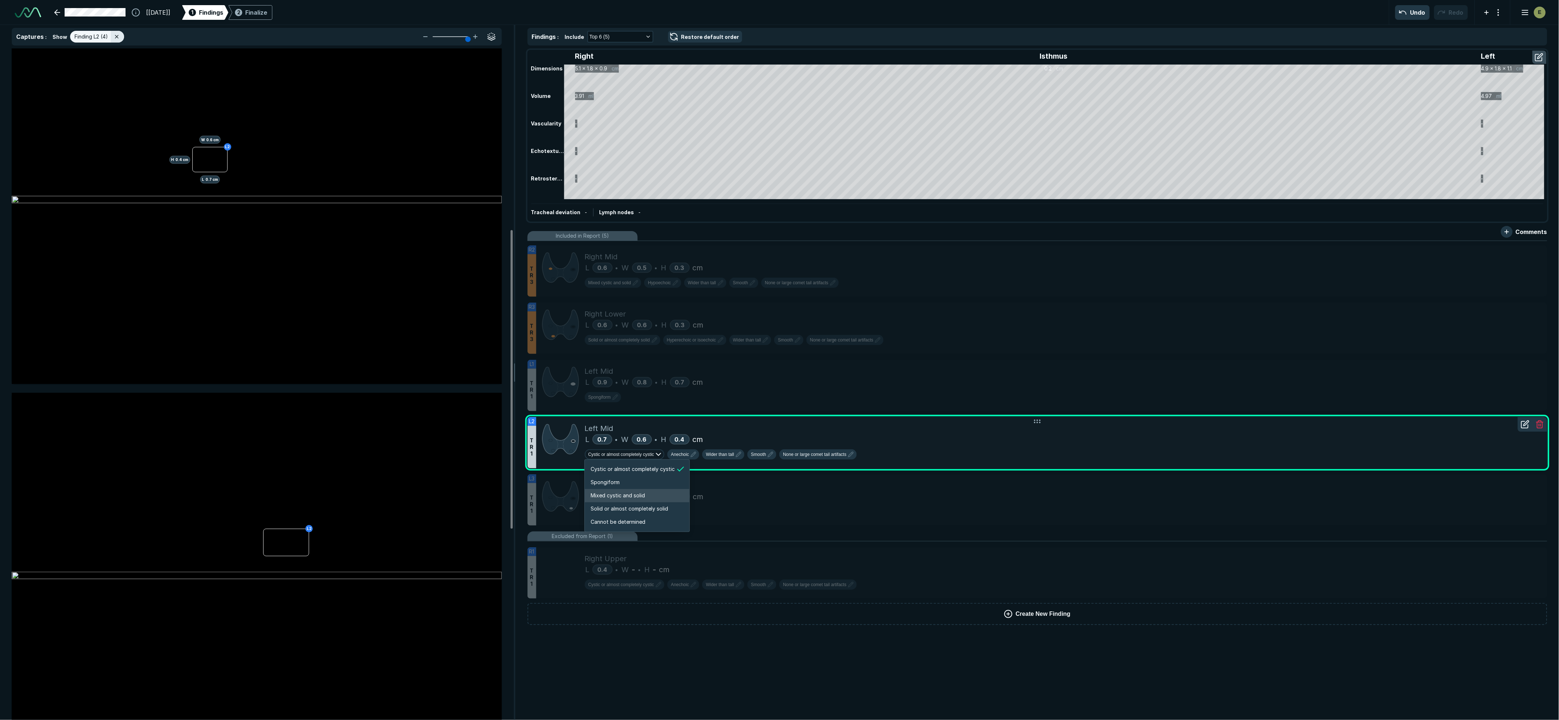 Image resolution: width=1559 pixels, height=720 pixels. What do you see at coordinates (556, 212) in the screenshot?
I see `span: Tracheal deviation` at bounding box center [556, 212].